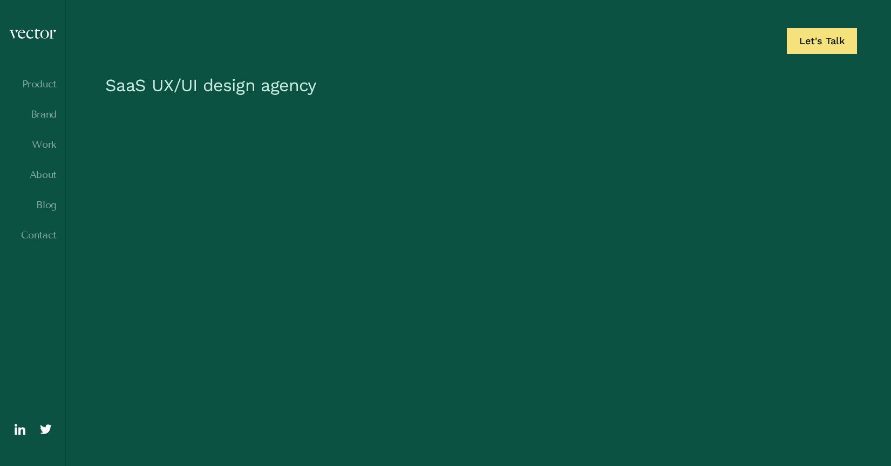  I want to click on a: Contact, so click(32, 235).